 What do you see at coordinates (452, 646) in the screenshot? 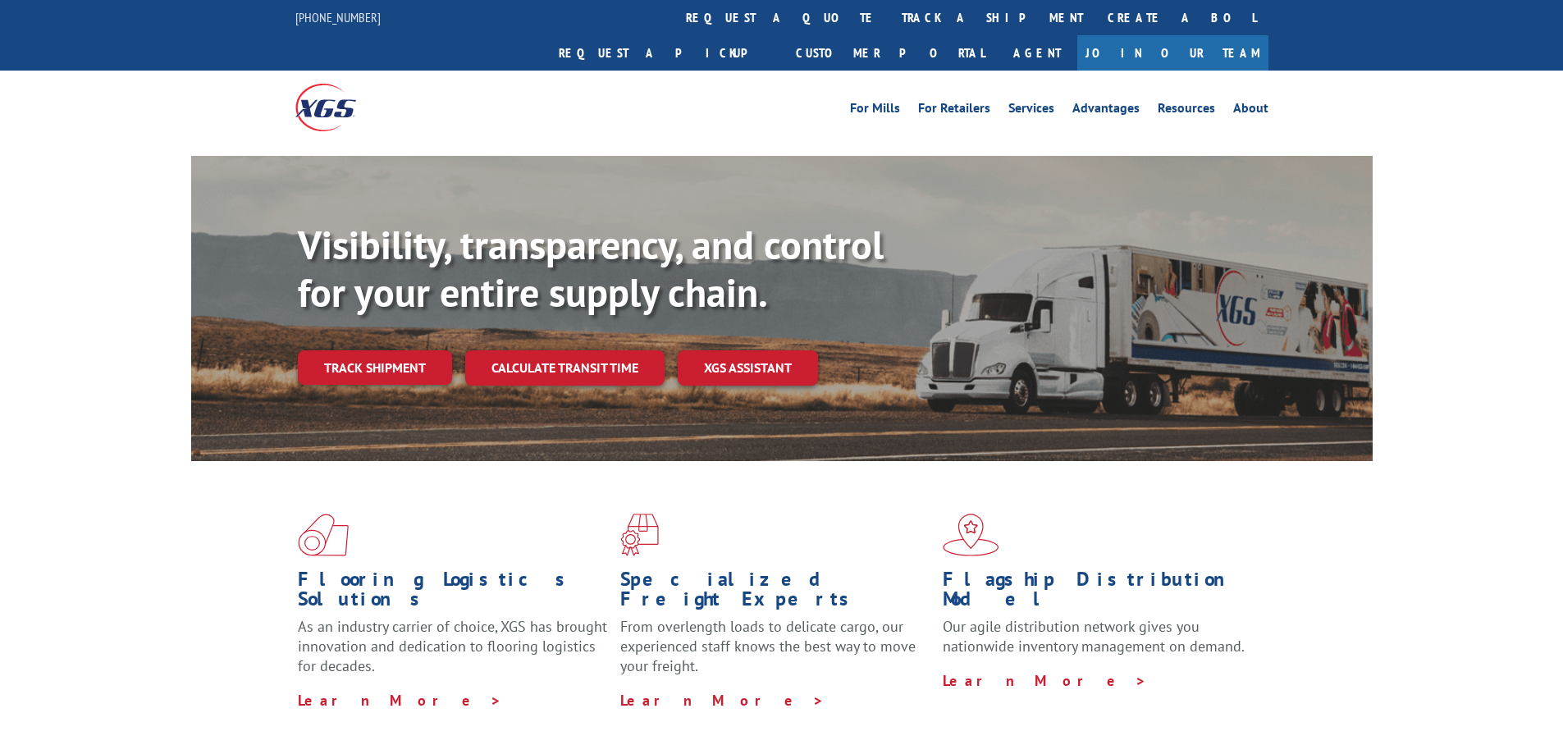
I see `span: As an industry carrier of choice, XGS has brought innovation and dedication to flooring logistics...` at bounding box center [452, 646].